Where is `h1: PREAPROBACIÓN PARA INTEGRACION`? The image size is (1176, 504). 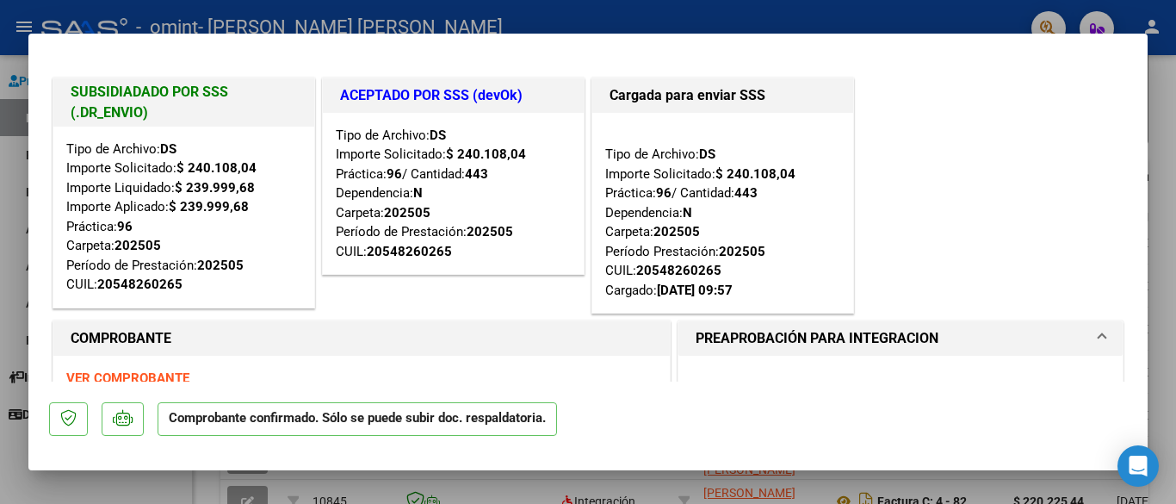 h1: PREAPROBACIÓN PARA INTEGRACION is located at coordinates (817, 338).